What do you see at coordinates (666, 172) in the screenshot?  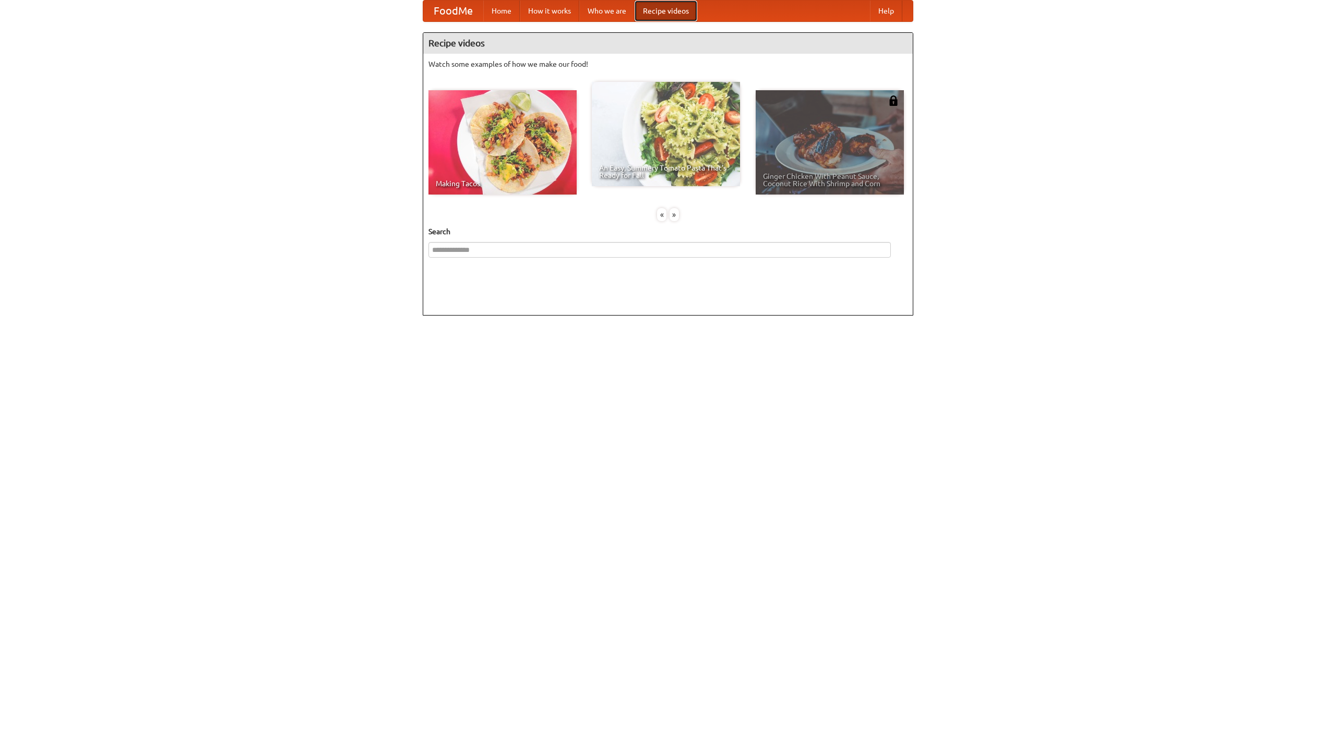 I see `span: An Easy, Summery Tomato Pasta That's Ready for Fall` at bounding box center [666, 172].